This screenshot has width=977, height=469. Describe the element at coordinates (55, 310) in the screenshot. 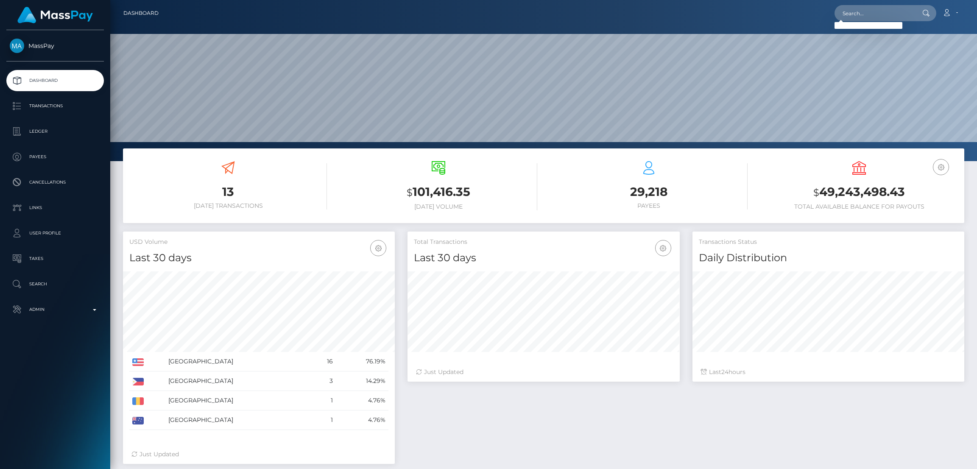

I see `a: Admin` at that location.